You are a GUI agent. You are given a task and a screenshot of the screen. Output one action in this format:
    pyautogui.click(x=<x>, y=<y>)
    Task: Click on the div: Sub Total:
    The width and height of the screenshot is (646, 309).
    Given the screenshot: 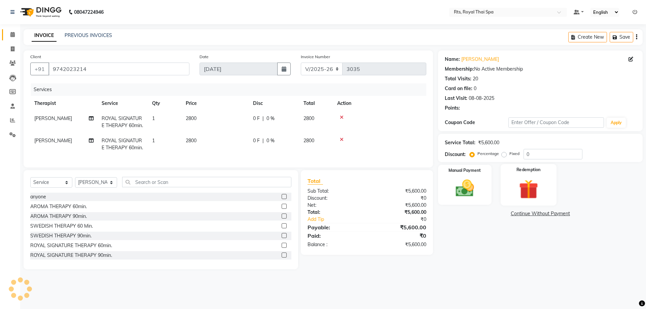 What is the action you would take?
    pyautogui.click(x=334, y=191)
    